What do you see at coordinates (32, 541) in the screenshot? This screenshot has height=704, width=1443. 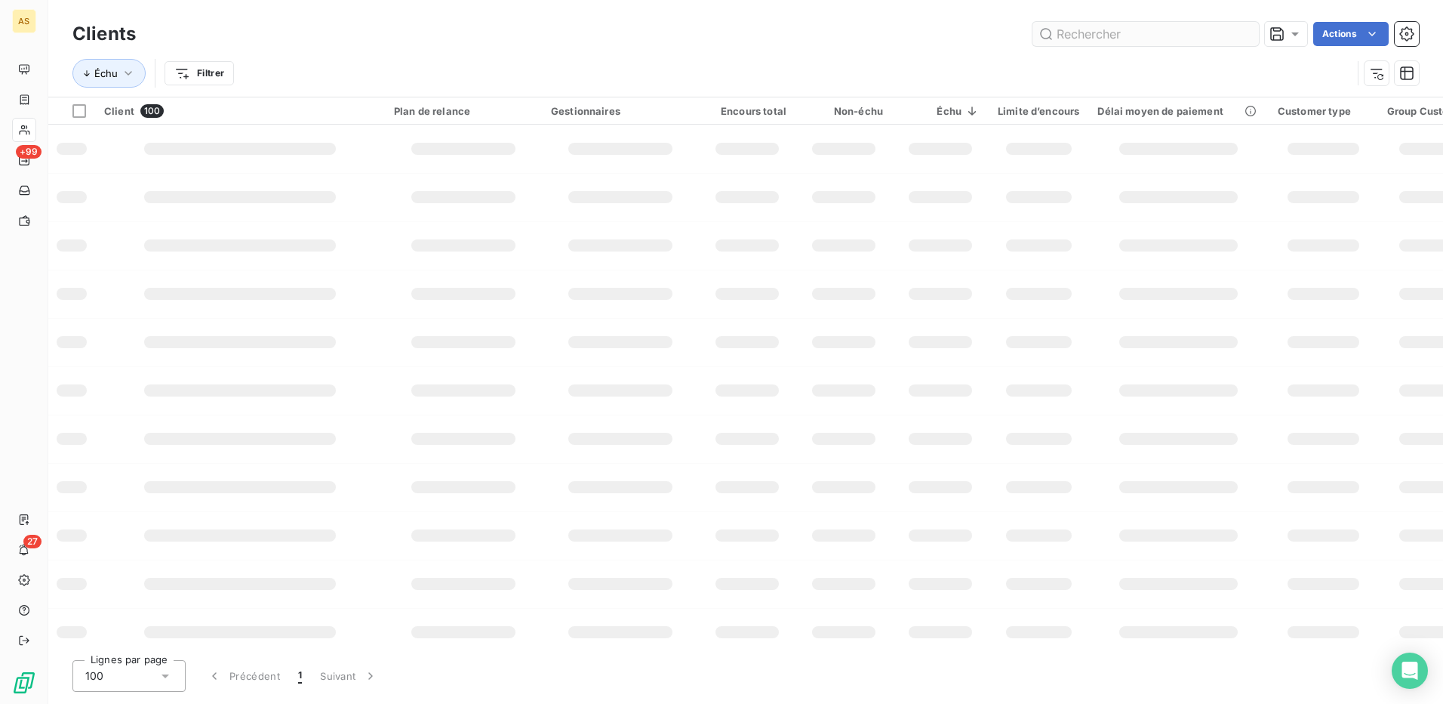 I see `span: 27` at bounding box center [32, 541].